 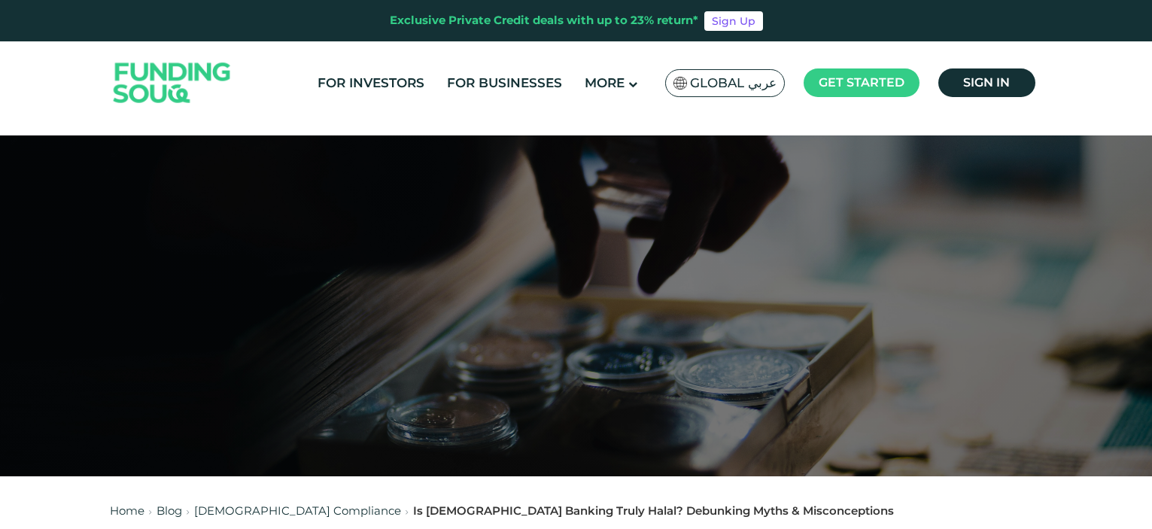 What do you see at coordinates (371, 83) in the screenshot?
I see `a: For Investors` at bounding box center [371, 83].